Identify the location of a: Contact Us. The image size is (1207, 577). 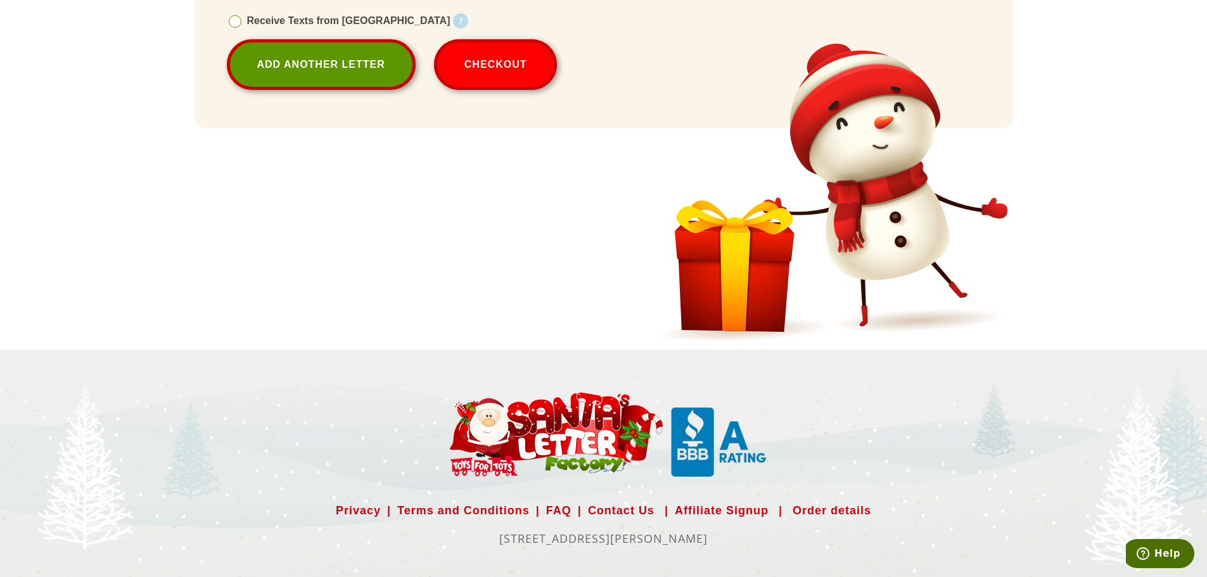
(621, 511).